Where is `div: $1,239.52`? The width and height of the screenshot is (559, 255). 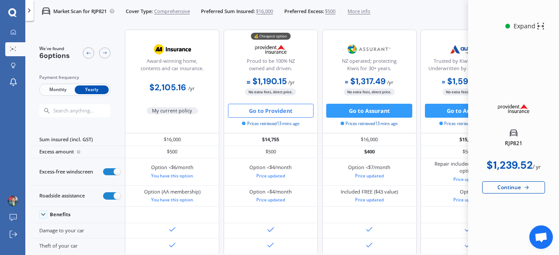 div: $1,239.52 is located at coordinates (509, 165).